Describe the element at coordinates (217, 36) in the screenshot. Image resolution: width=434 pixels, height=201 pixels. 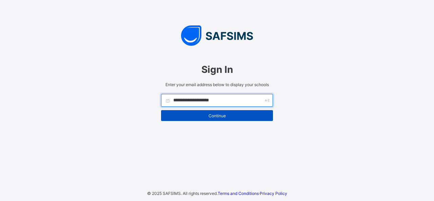
I see `img: SAFSIMS Logo` at that location.